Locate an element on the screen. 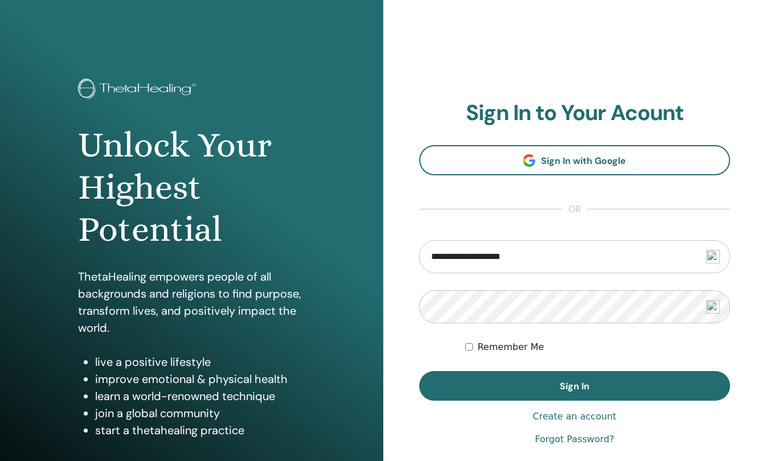  button: Sign In is located at coordinates (575, 386).